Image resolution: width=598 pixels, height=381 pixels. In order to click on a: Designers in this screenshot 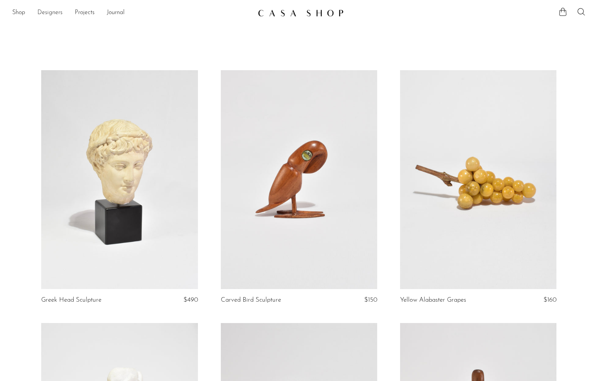, I will do `click(50, 13)`.